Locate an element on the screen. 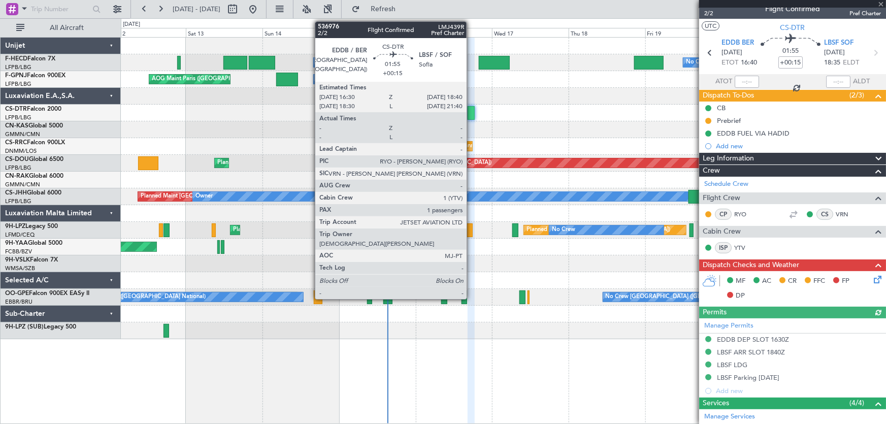 The image size is (886, 424). div: CS is located at coordinates (824, 214).